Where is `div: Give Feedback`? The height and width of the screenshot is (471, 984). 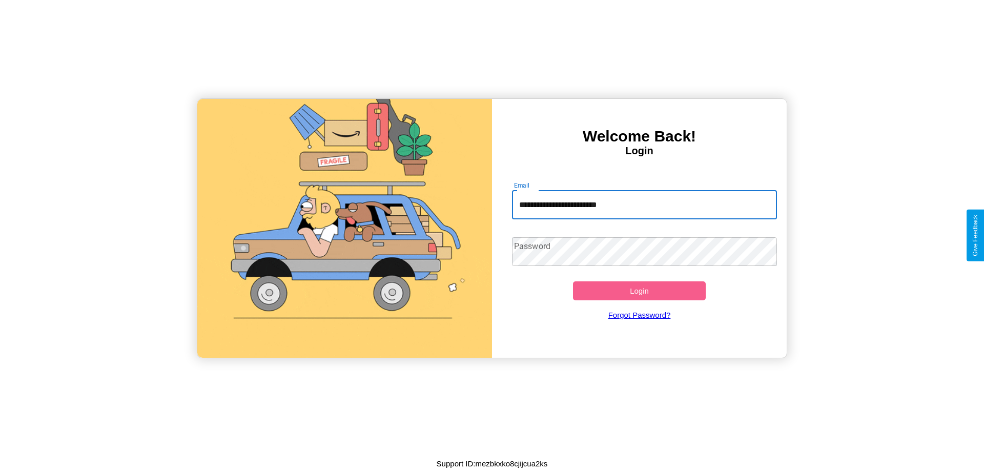
div: Give Feedback is located at coordinates (975, 235).